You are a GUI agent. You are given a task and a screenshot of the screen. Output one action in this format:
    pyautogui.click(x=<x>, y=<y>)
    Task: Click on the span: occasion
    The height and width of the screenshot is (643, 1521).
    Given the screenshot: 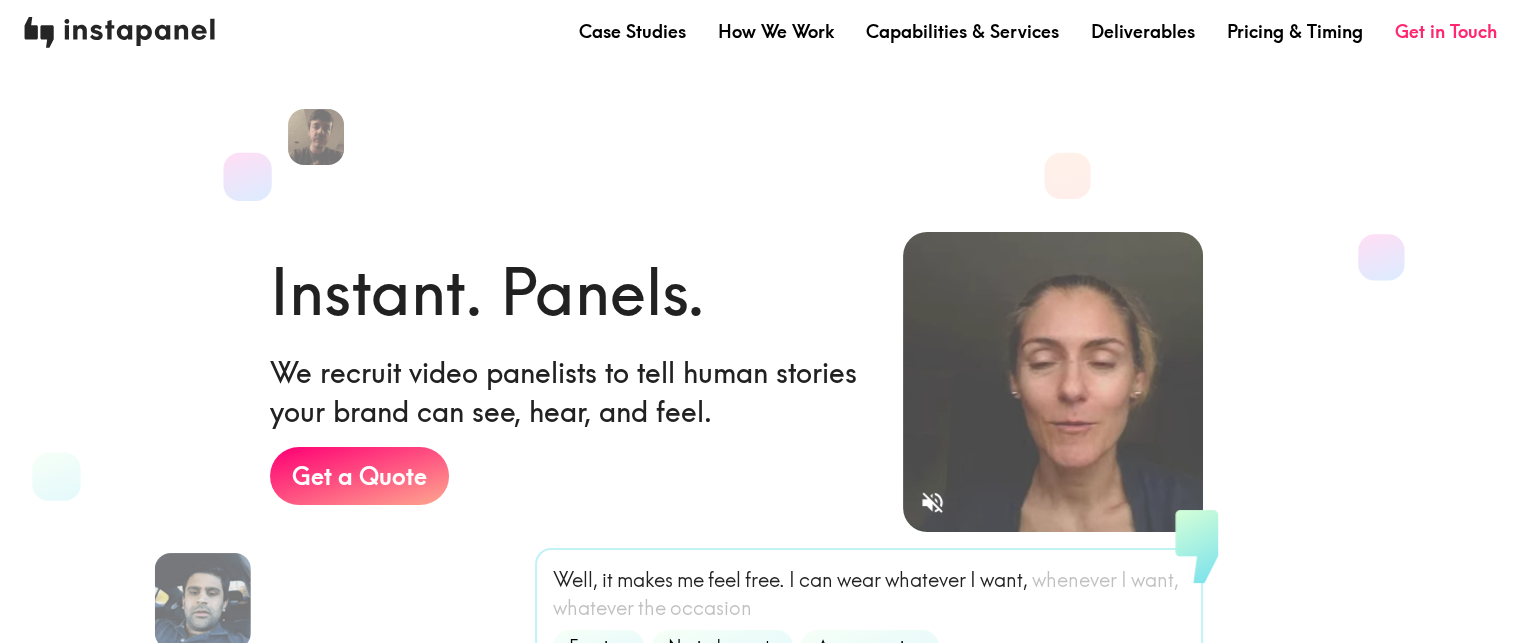 What is the action you would take?
    pyautogui.click(x=711, y=608)
    